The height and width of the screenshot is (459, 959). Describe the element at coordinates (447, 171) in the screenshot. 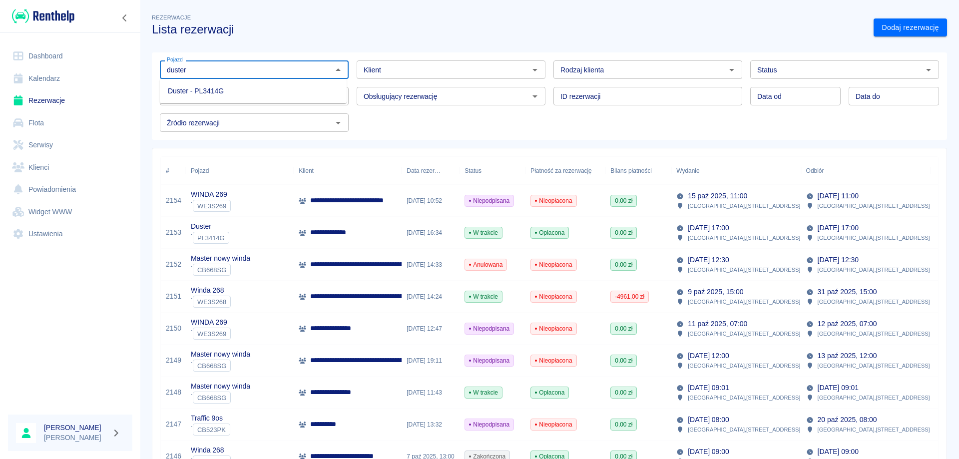

I see `button: Sort` at that location.